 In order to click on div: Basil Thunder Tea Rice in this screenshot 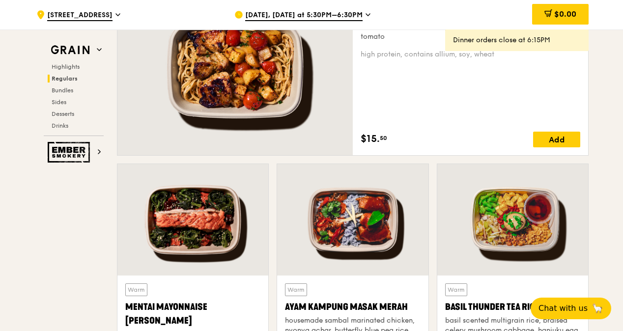, I will do `click(512, 307)`.